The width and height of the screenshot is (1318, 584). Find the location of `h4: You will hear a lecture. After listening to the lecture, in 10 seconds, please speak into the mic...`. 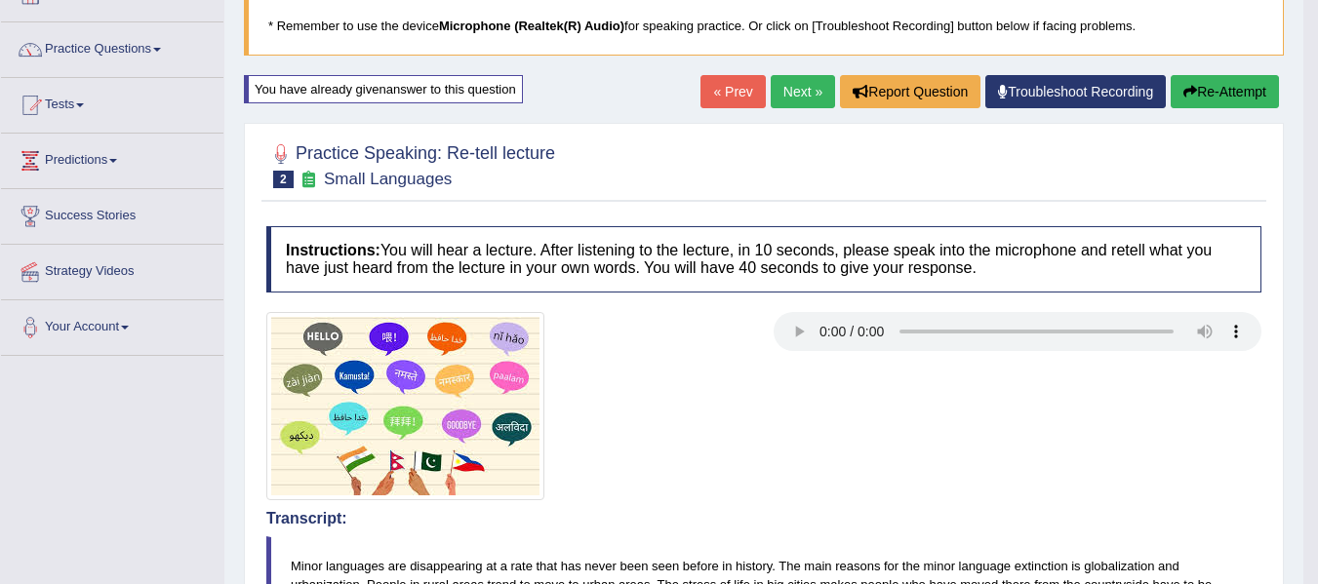

h4: You will hear a lecture. After listening to the lecture, in 10 seconds, please speak into the mic... is located at coordinates (764, 258).